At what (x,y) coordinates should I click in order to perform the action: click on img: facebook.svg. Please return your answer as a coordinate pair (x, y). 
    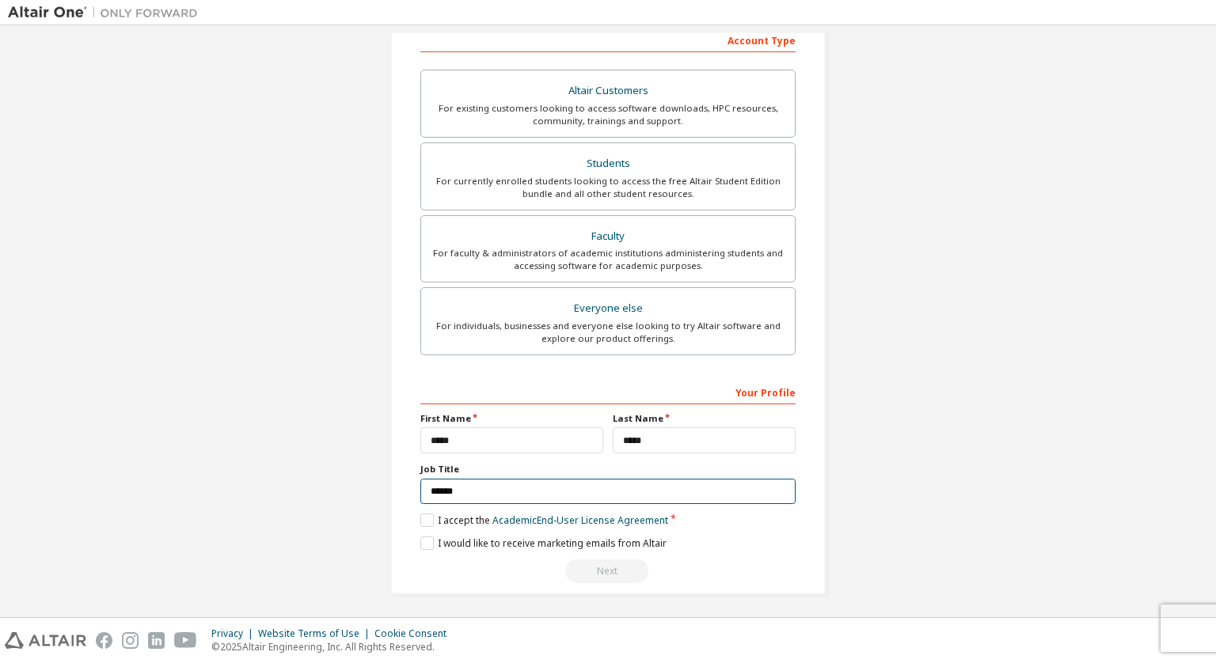
    Looking at the image, I should click on (104, 640).